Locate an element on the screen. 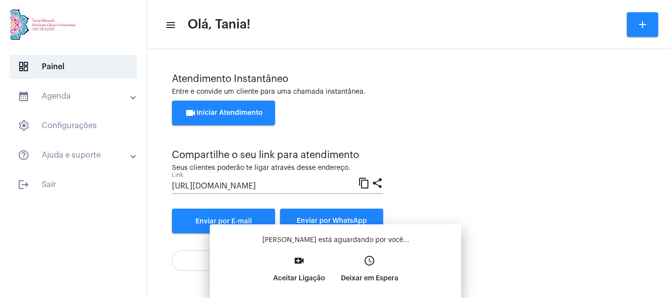 The height and width of the screenshot is (298, 671). mat-icon: video_call is located at coordinates (299, 261).